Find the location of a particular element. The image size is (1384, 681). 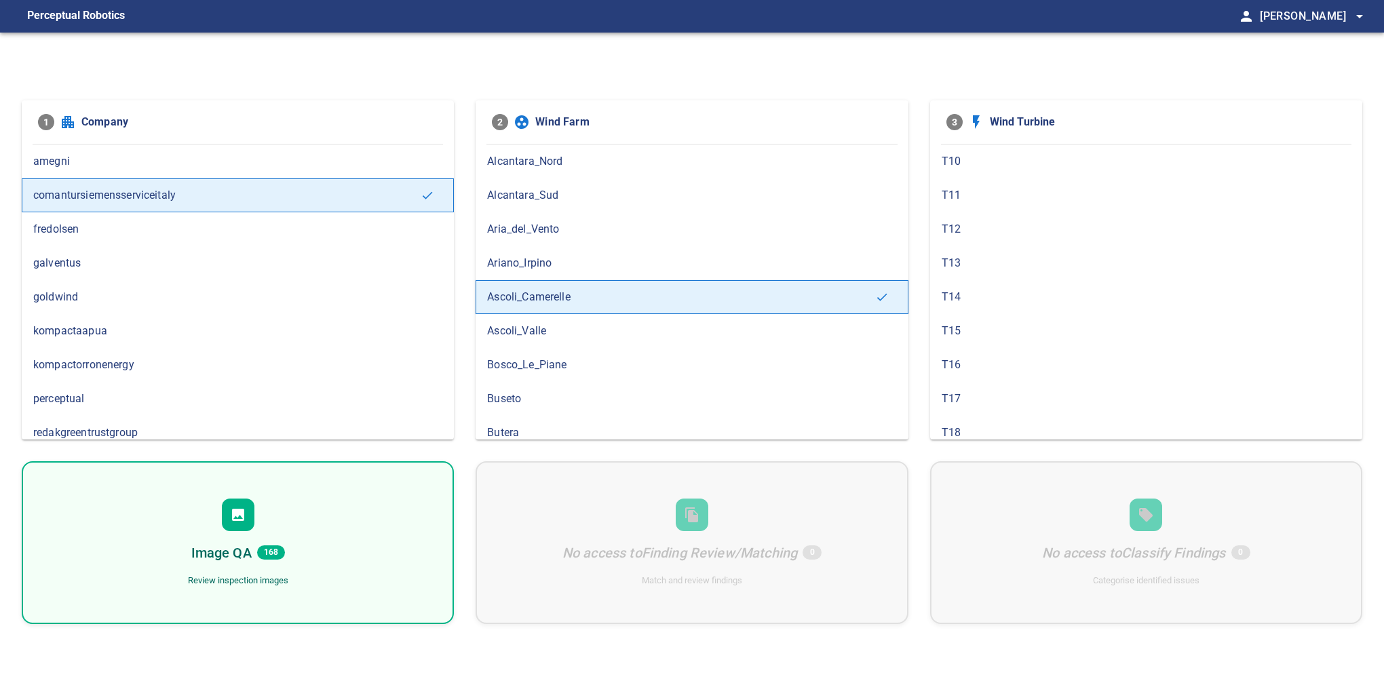

span: 2 is located at coordinates (500, 122).